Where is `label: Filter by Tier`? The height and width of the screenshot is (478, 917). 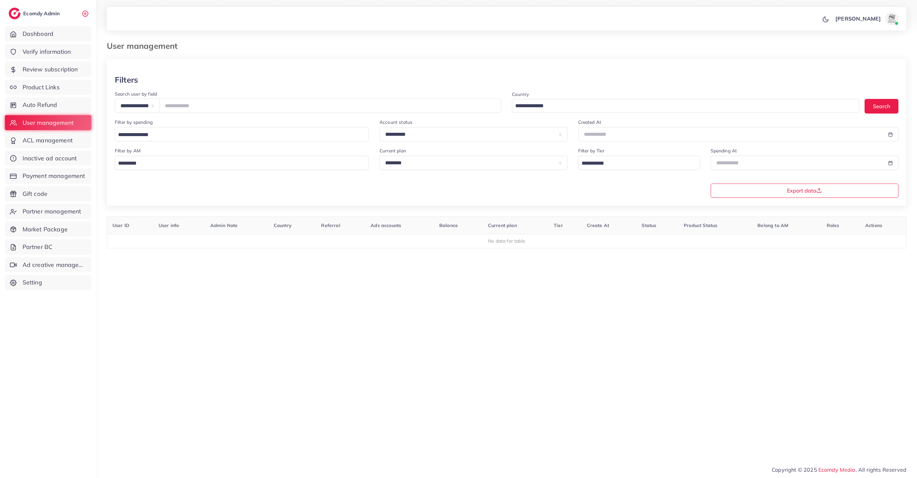
label: Filter by Tier is located at coordinates (591, 151).